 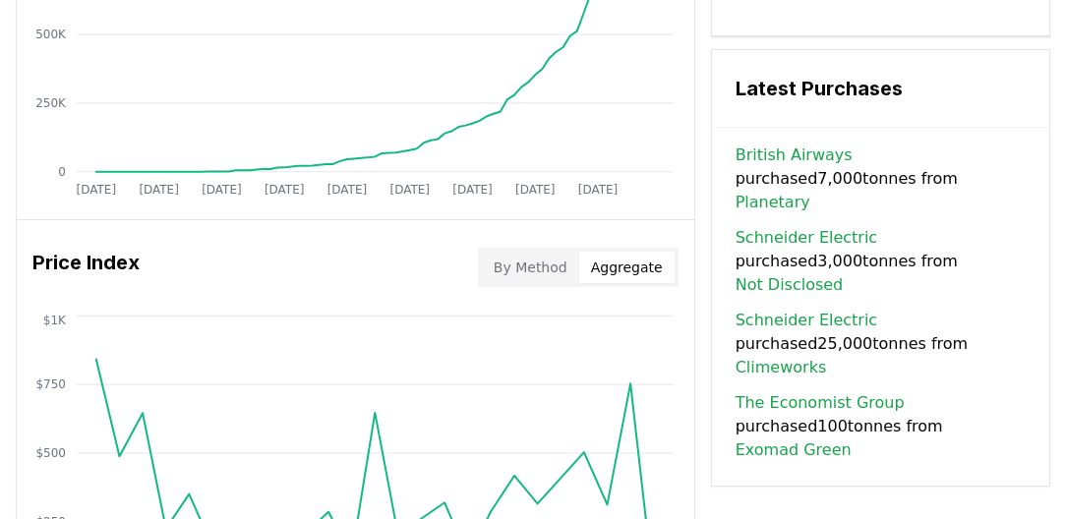 I want to click on button: By Method, so click(x=530, y=267).